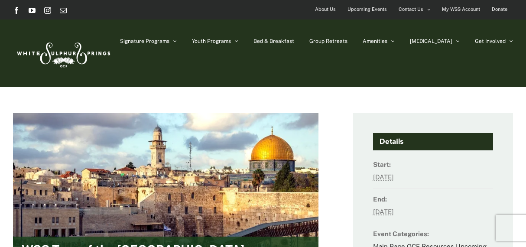  Describe the element at coordinates (329, 41) in the screenshot. I see `span: Group Retreats` at that location.